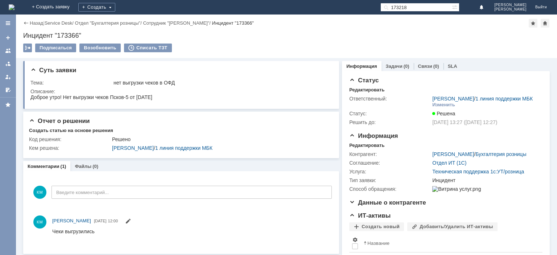 The width and height of the screenshot is (557, 255). Describe the element at coordinates (113, 221) in the screenshot. I see `span: 12:00` at that location.